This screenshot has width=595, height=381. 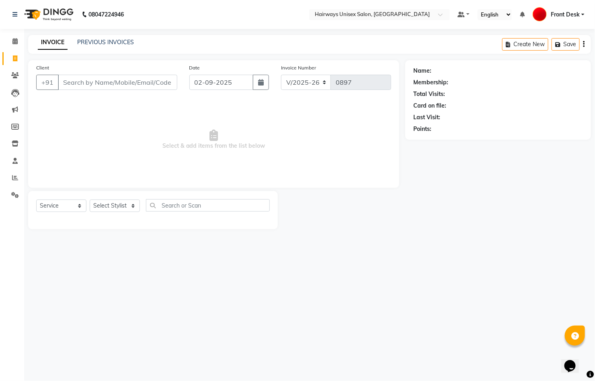 What do you see at coordinates (298, 68) in the screenshot?
I see `label: Invoice Number` at bounding box center [298, 68].